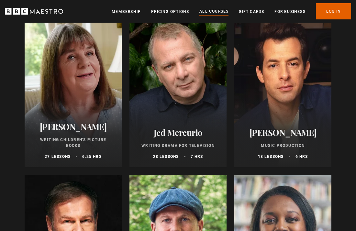  What do you see at coordinates (73, 143) in the screenshot?
I see `p: Writing Children's Picture Books` at bounding box center [73, 143].